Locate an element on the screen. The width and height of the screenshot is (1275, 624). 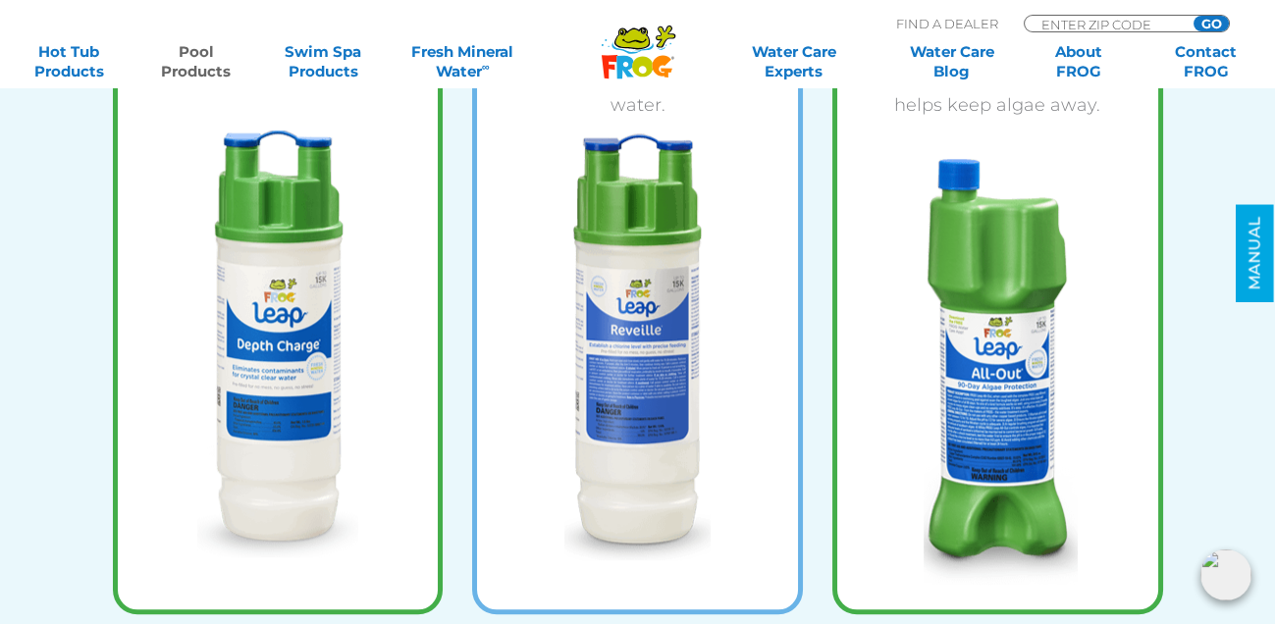
a: MANUAL is located at coordinates (1254, 253).